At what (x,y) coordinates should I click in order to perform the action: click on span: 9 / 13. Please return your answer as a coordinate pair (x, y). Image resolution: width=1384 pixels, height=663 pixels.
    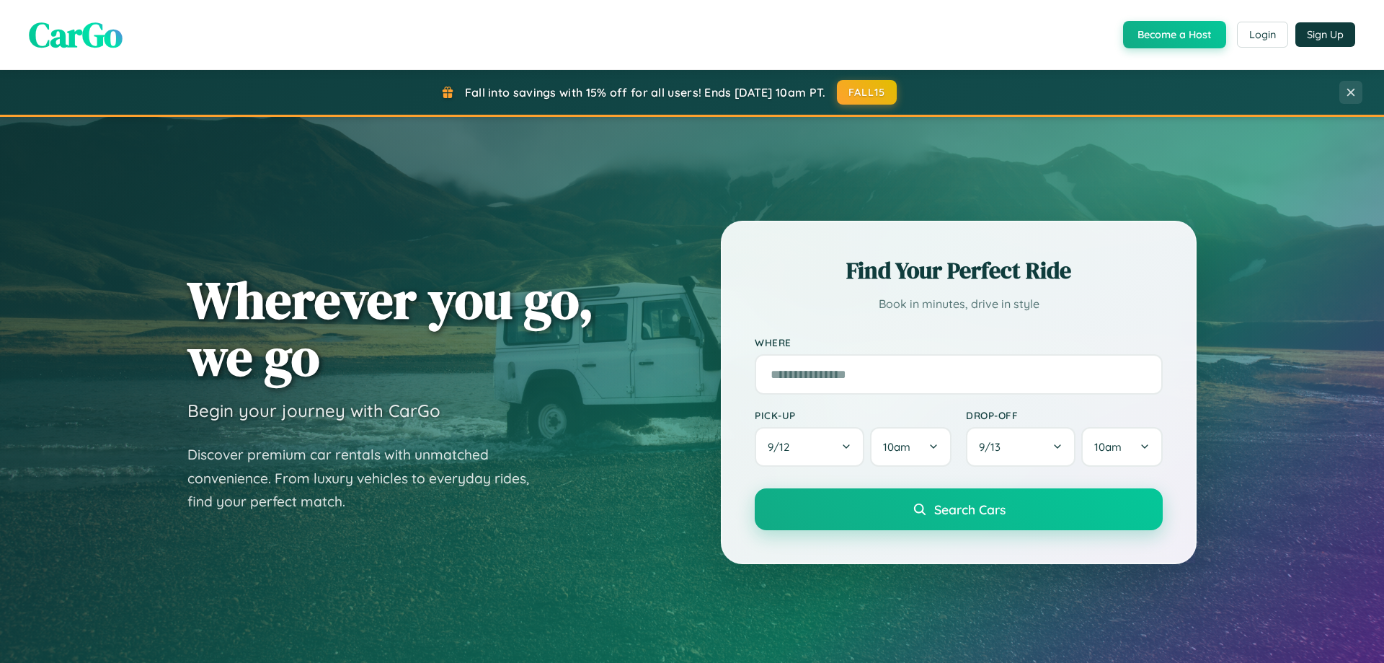
    Looking at the image, I should click on (993, 446).